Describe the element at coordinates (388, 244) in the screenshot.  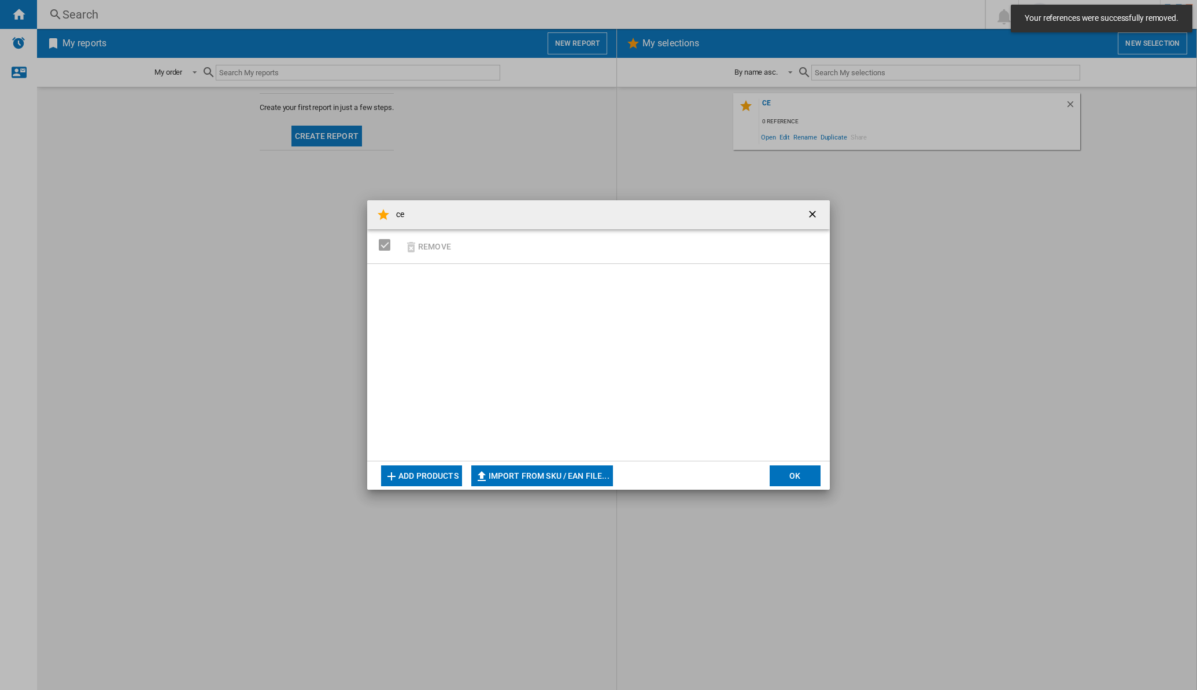
I see `md-checkbox: SELECTIONS.EDITION_POPUP.SELECT_DESELECT` at that location.